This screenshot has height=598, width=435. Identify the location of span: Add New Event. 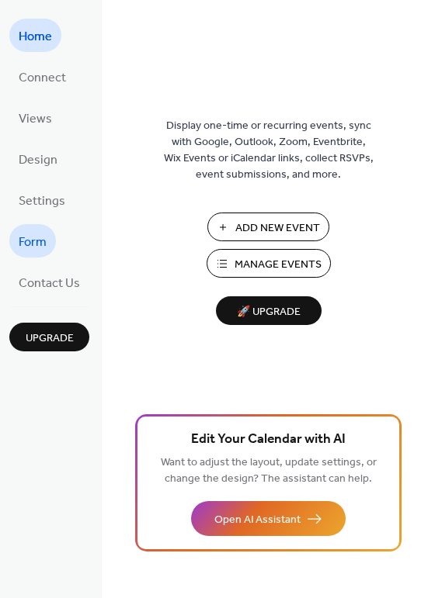
(277, 228).